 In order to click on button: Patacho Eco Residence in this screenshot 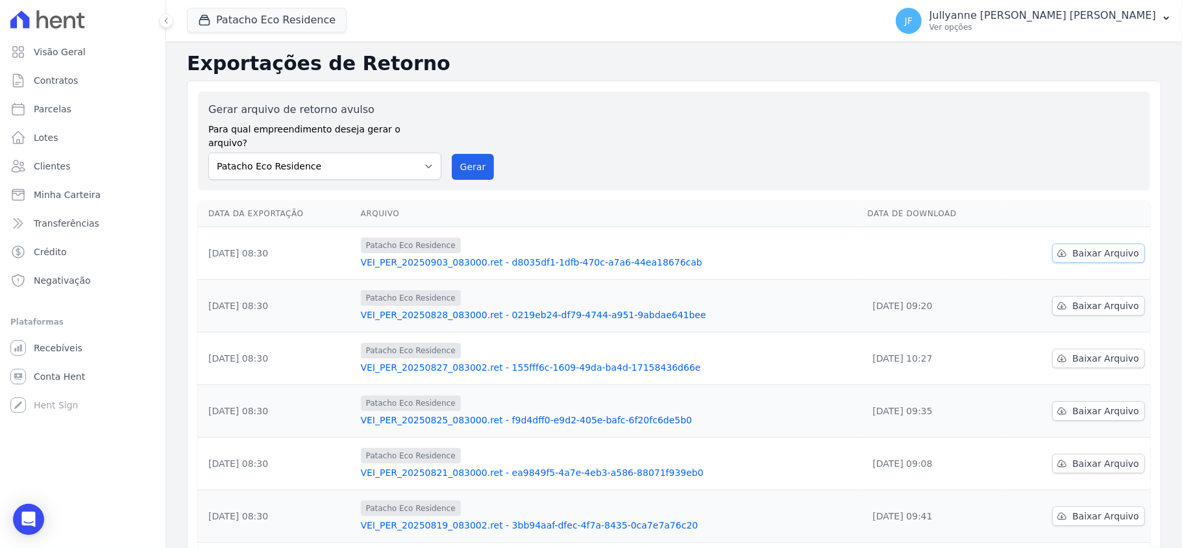, I will do `click(267, 20)`.